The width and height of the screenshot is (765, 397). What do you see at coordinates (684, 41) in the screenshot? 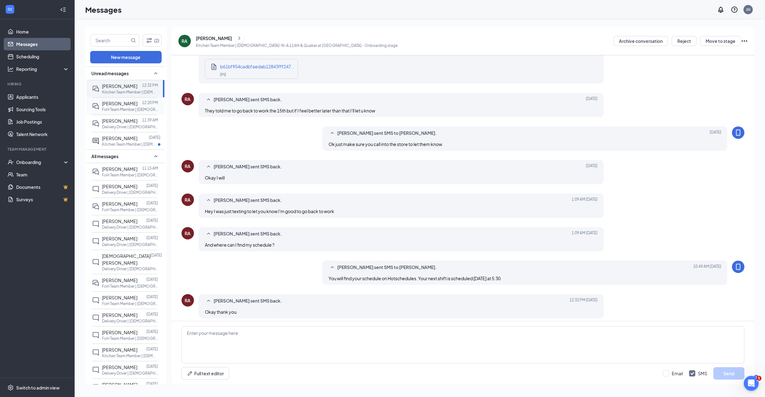
I see `button: Reject` at bounding box center [684, 41].